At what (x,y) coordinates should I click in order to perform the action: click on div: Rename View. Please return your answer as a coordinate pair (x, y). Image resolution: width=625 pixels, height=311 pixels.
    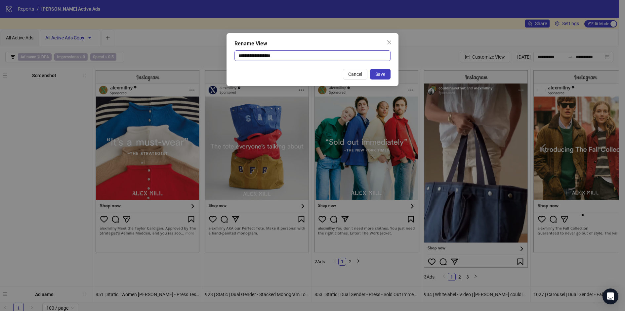
    Looking at the image, I should click on (313, 44).